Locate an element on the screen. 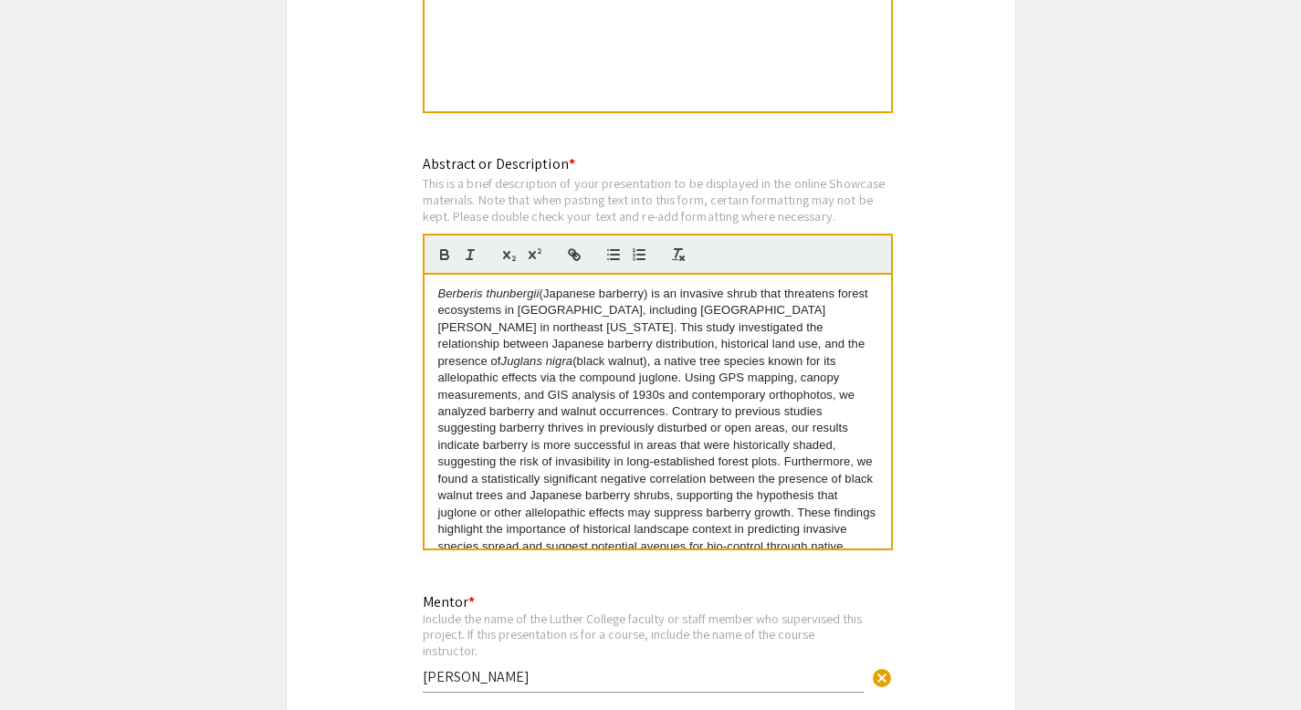 The width and height of the screenshot is (1301, 710). mat-label: Abstract or Description is located at coordinates (498, 163).